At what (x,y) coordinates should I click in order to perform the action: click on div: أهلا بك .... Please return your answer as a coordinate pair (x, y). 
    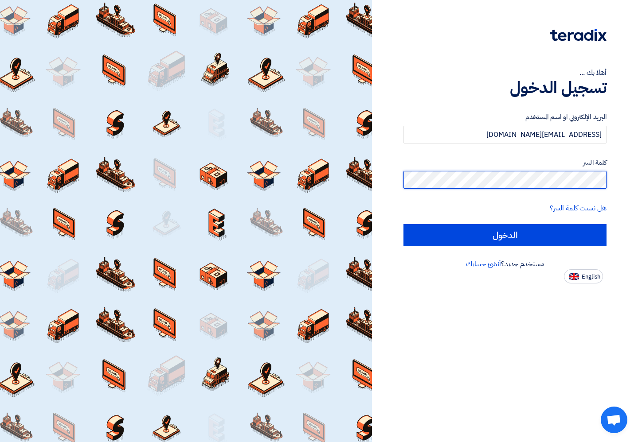
    Looking at the image, I should click on (505, 73).